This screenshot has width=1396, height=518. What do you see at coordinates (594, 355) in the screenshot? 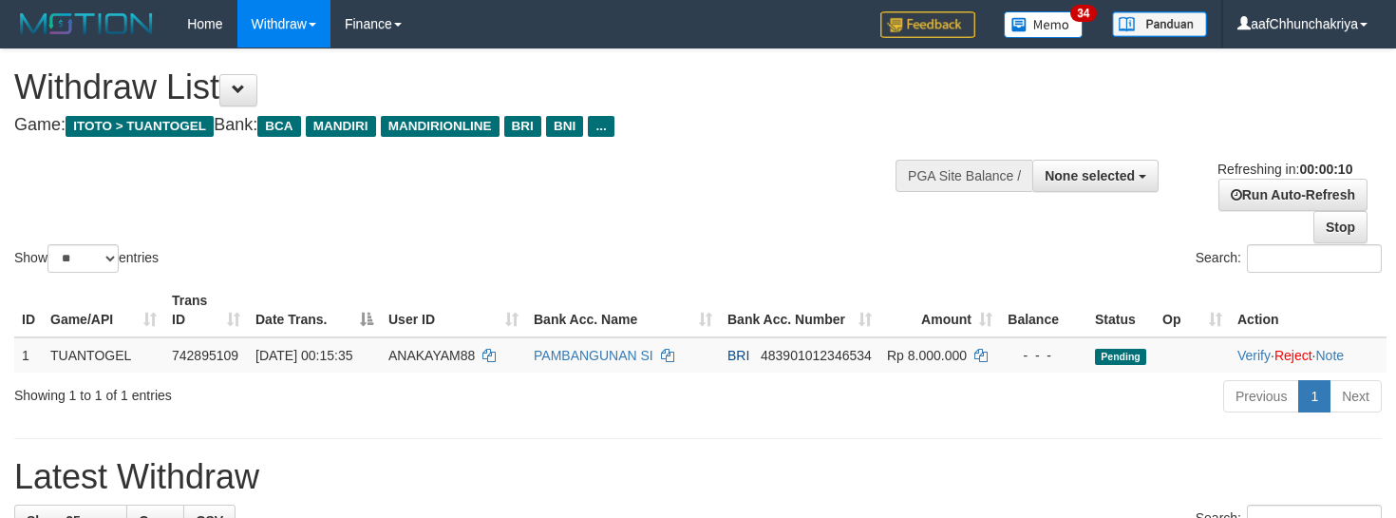
I see `a: PAMBANGUNAN SI` at bounding box center [594, 355].